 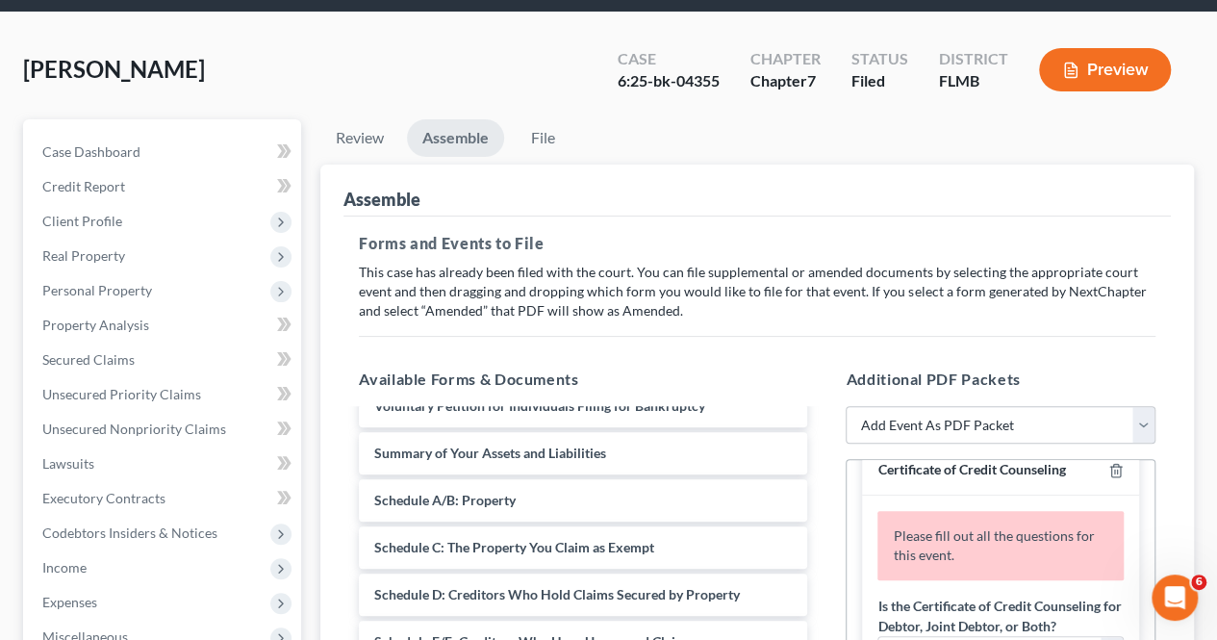 What do you see at coordinates (41, 371) in the screenshot?
I see `img: Profile image for Kelly` at bounding box center [41, 371].